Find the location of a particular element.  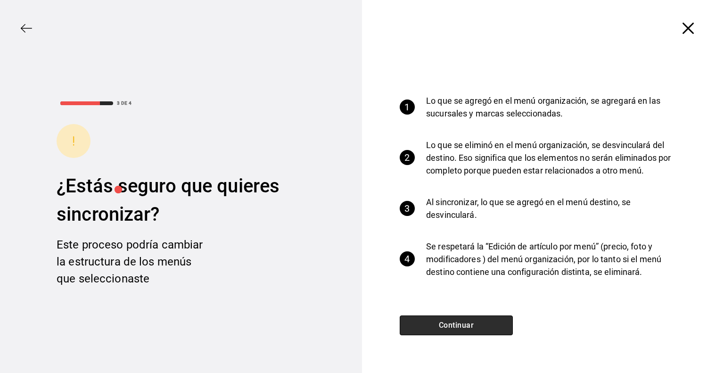

p: Lo que se agregó en el menú organización, se agregará en las sucursales y marcas seleccionadas. is located at coordinates (552, 107).